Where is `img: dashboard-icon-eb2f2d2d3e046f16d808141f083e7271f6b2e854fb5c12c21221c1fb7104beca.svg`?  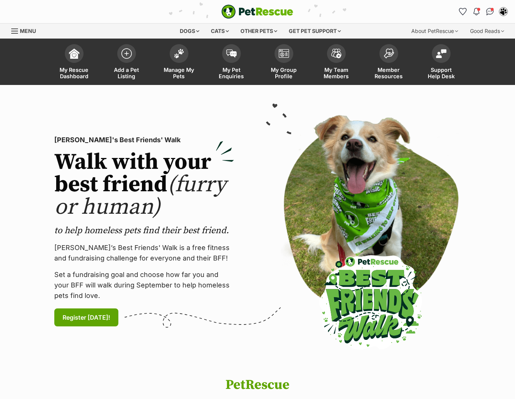
img: dashboard-icon-eb2f2d2d3e046f16d808141f083e7271f6b2e854fb5c12c21221c1fb7104beca.svg is located at coordinates (74, 54).